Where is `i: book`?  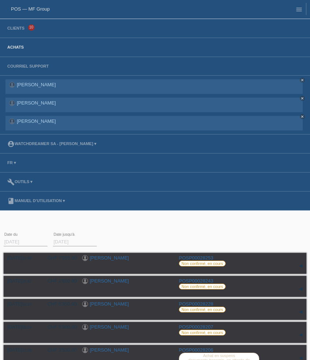
i: book is located at coordinates (11, 201).